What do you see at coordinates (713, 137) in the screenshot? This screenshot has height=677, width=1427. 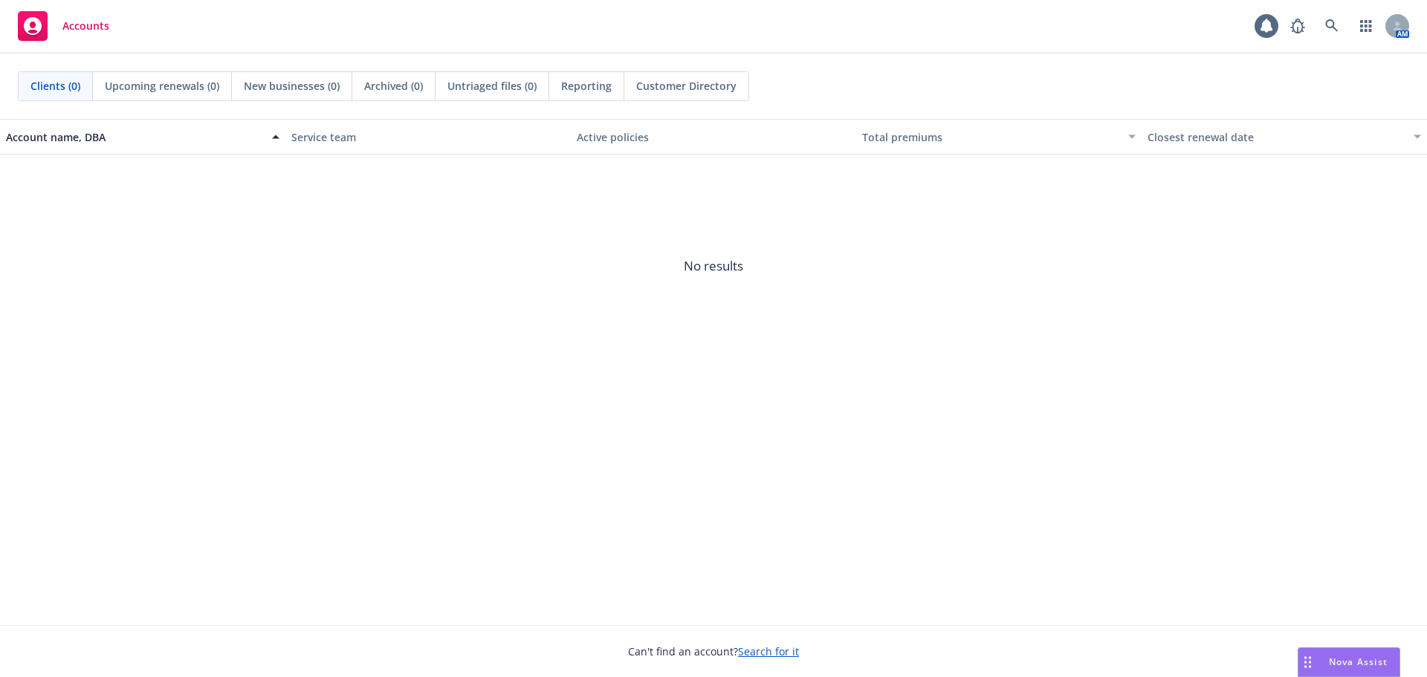 I see `div: Active policies` at bounding box center [713, 137].